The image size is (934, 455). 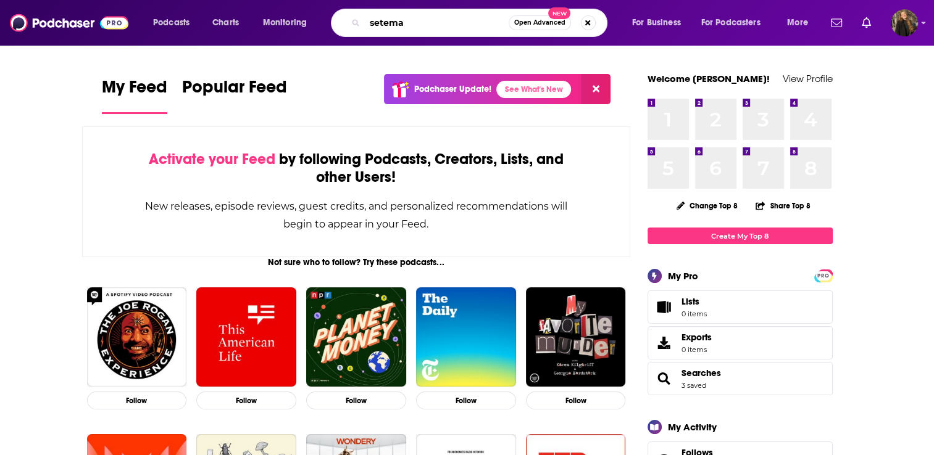 I want to click on img: My Favorite Murder with Karen Kilgariff and Georgia Hardstark, so click(x=576, y=338).